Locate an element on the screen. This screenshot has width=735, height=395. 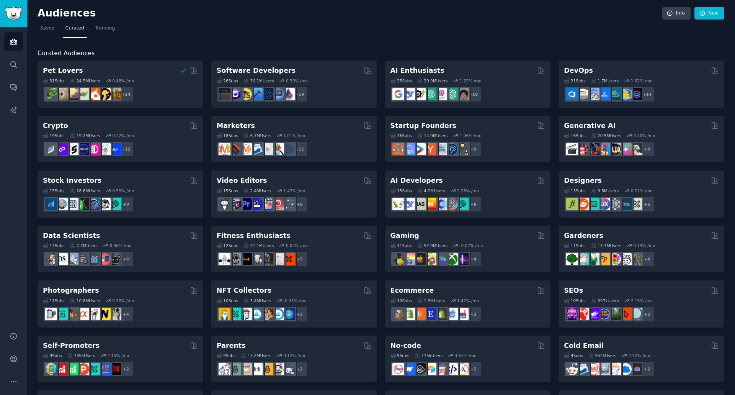
img: personaltraining is located at coordinates (289, 259).